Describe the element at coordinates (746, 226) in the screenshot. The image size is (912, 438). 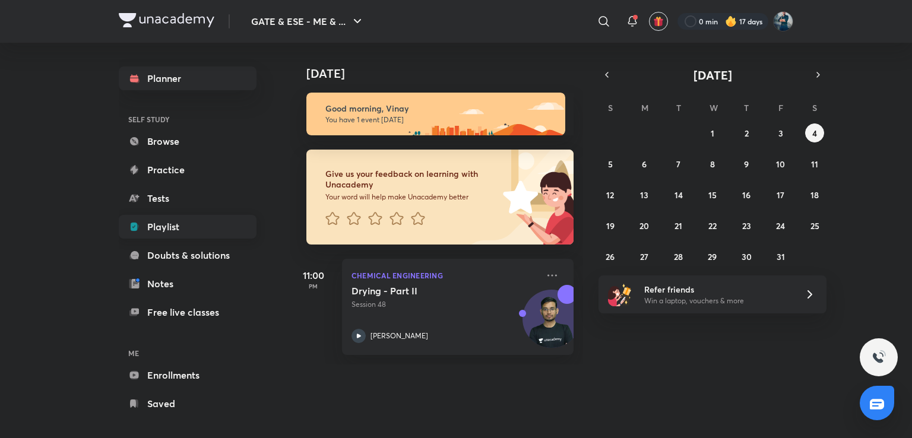
I see `abbr: October 23, 2025` at that location.